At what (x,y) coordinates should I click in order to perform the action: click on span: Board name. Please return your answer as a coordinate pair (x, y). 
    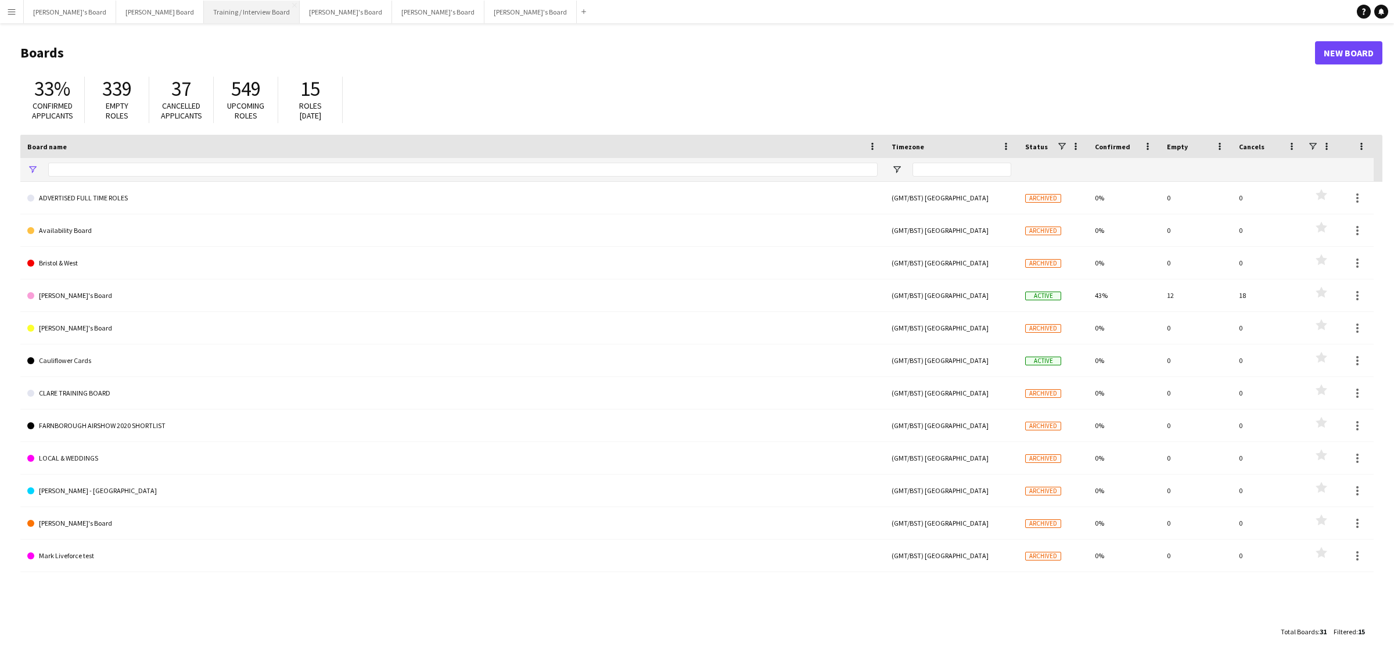
    Looking at the image, I should click on (47, 146).